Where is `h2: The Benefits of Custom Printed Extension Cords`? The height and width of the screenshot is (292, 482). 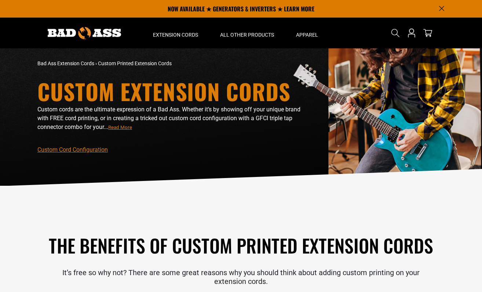
h2: The Benefits of Custom Printed Extension Cords is located at coordinates (241, 245).